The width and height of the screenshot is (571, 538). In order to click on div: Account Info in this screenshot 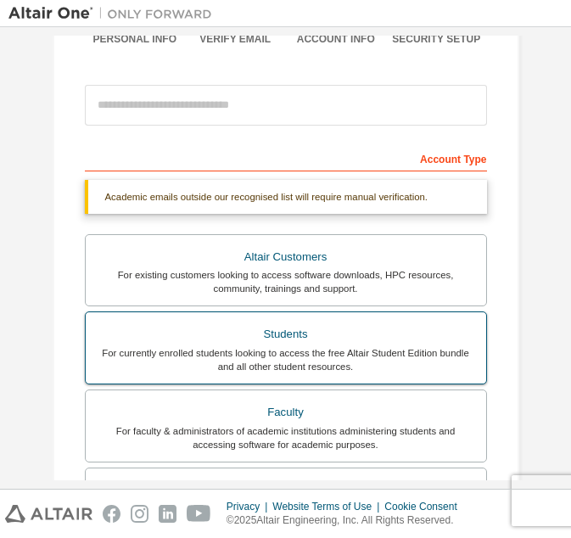, I will do `click(336, 39)`.